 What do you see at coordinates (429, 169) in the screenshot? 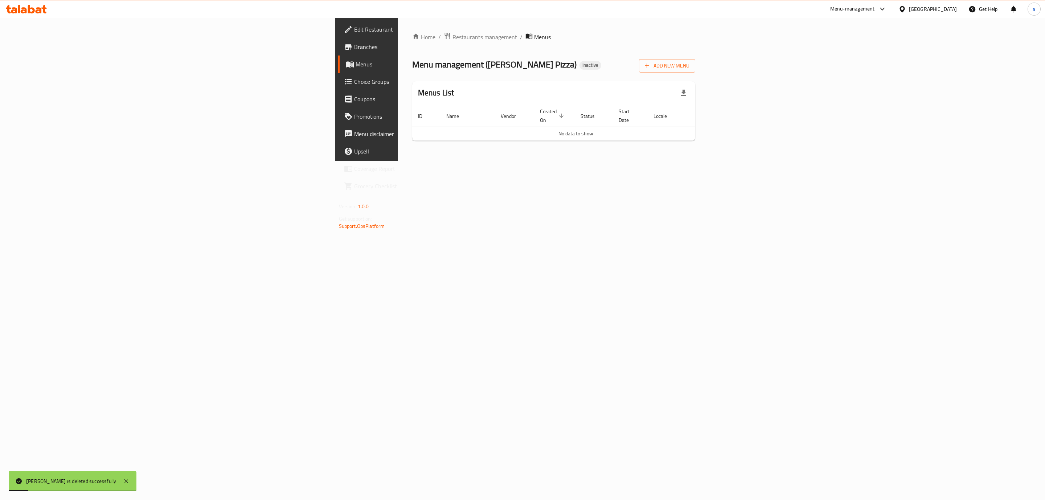
I see `span: Coverage Report` at bounding box center [429, 169].